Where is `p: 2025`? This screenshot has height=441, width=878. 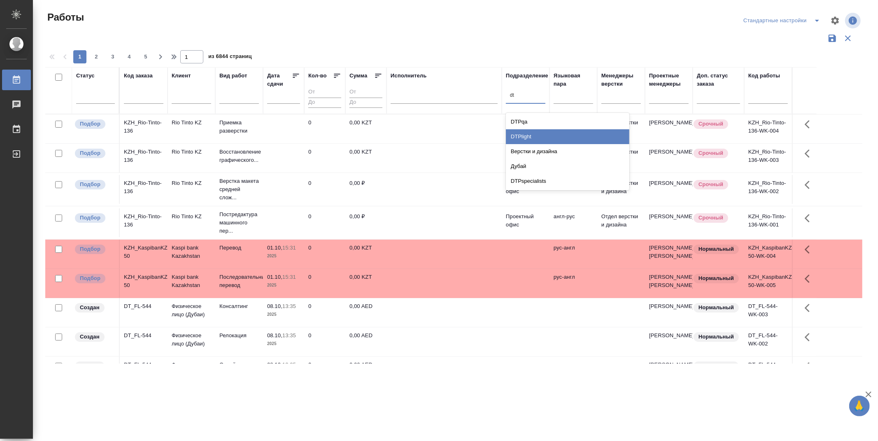 p: 2025 is located at coordinates (284, 344).